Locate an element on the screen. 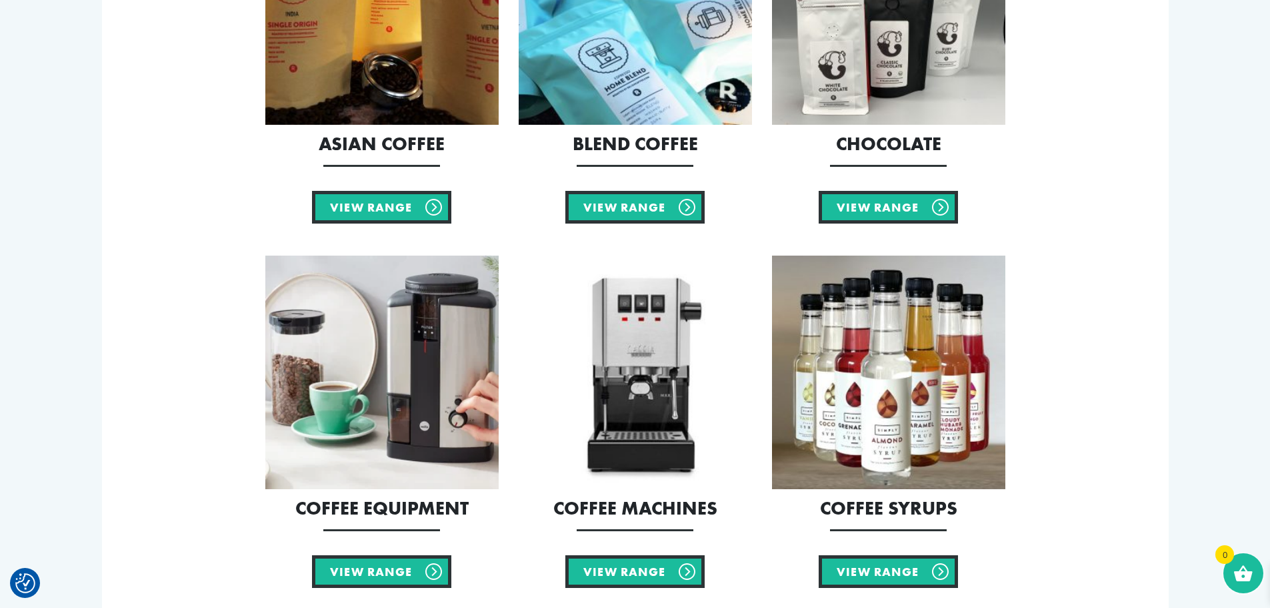  img: Revisit consent button is located at coordinates (25, 583).